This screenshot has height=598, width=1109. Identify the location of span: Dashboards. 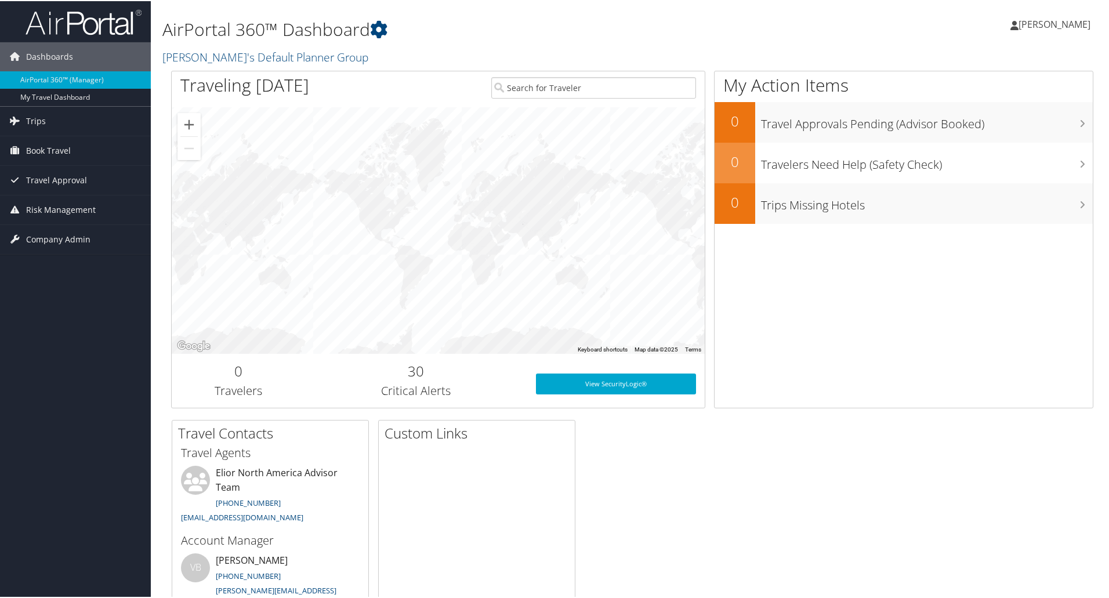
(49, 56).